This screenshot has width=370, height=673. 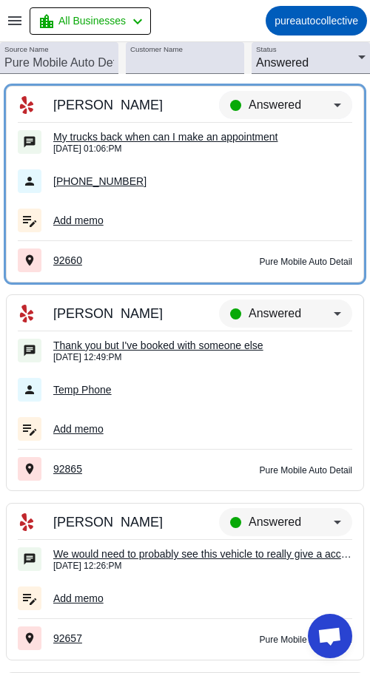 I want to click on mat-icon: location_city, so click(x=47, y=21).